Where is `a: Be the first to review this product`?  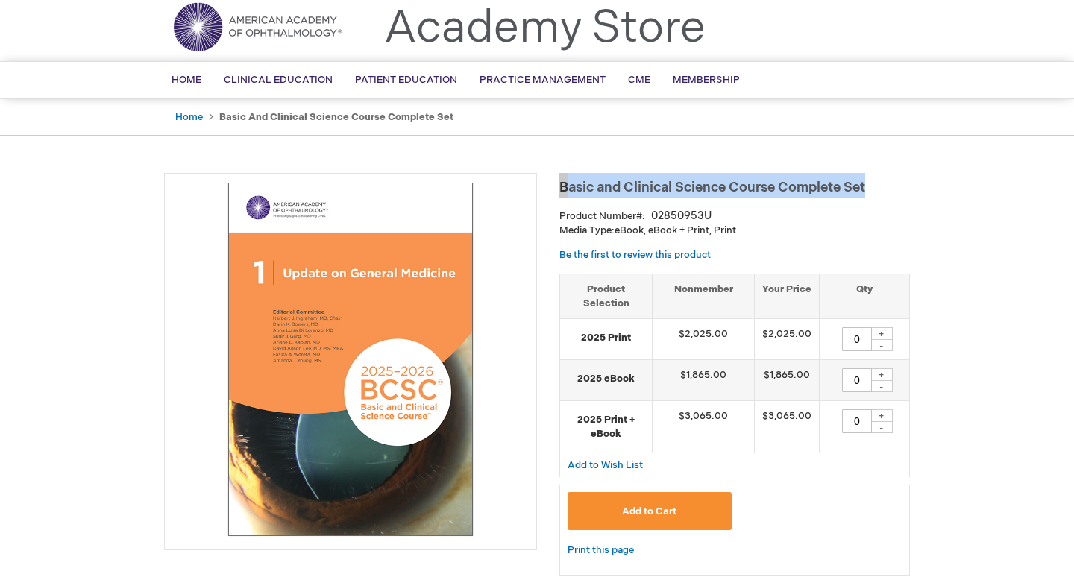
a: Be the first to review this product is located at coordinates (635, 255).